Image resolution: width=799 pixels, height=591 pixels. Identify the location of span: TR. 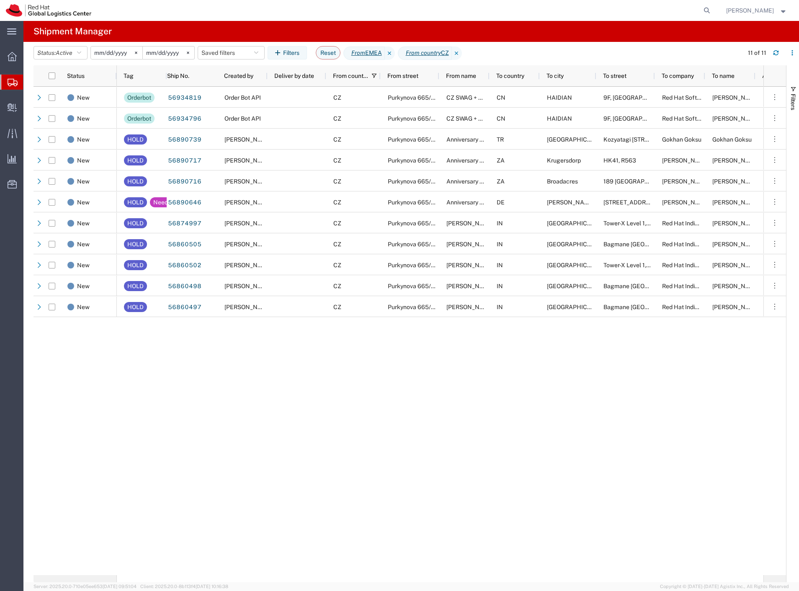
(500, 139).